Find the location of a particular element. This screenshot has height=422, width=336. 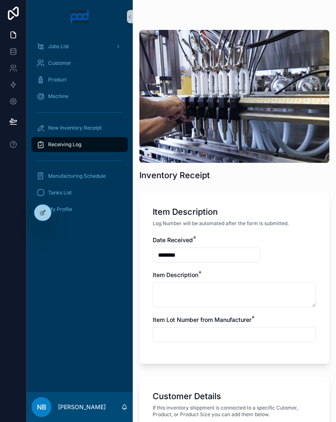

img: App logo is located at coordinates (80, 17).